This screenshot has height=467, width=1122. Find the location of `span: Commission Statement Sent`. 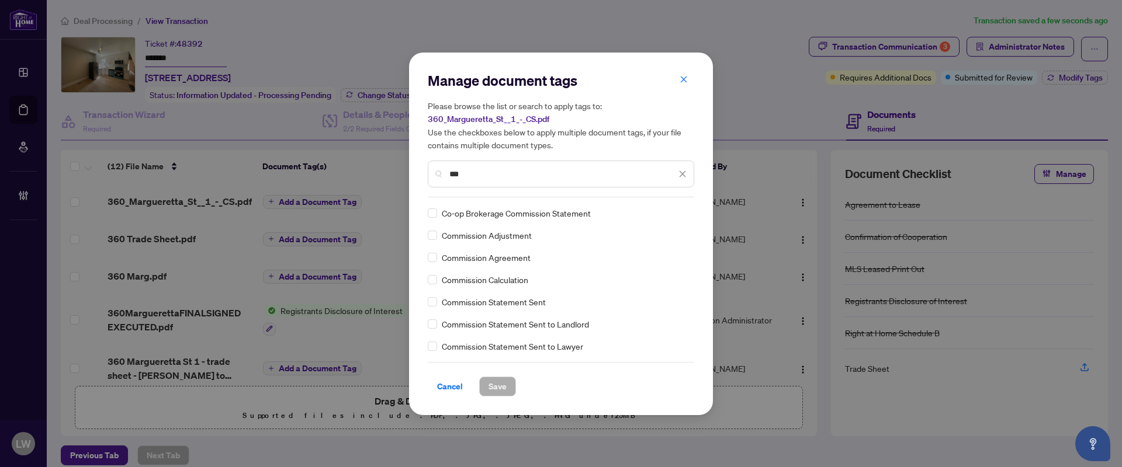

span: Commission Statement Sent is located at coordinates (494, 302).